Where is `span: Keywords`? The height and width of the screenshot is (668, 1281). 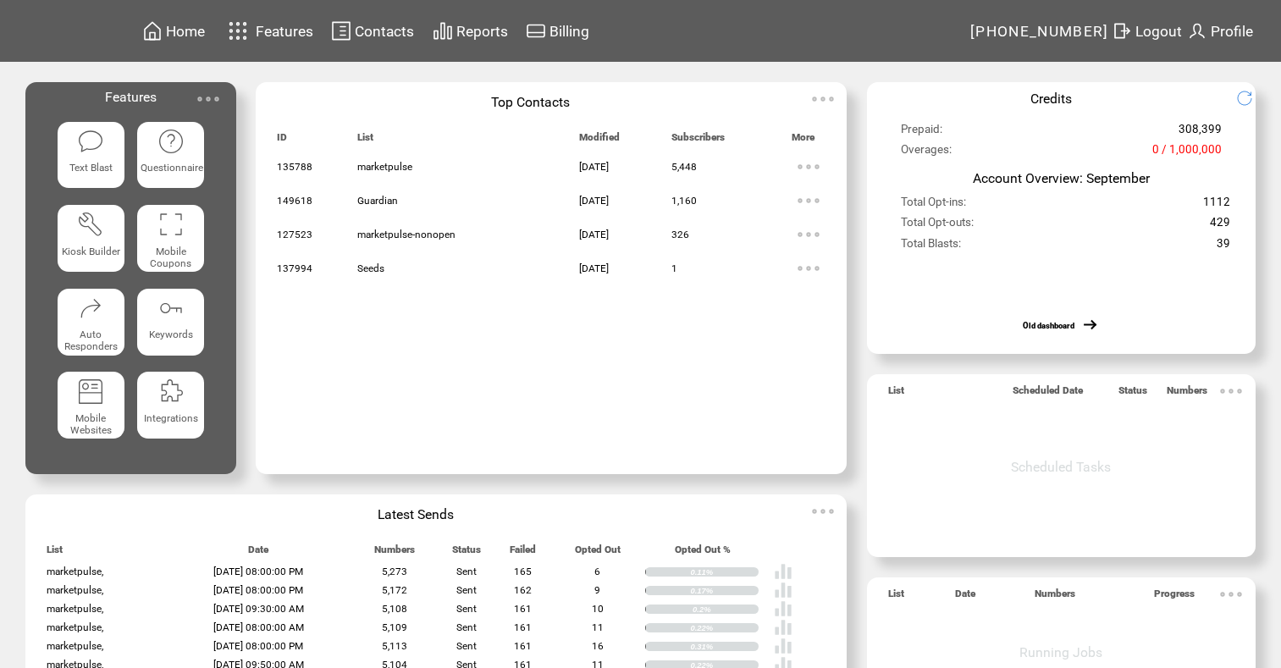
span: Keywords is located at coordinates (171, 334).